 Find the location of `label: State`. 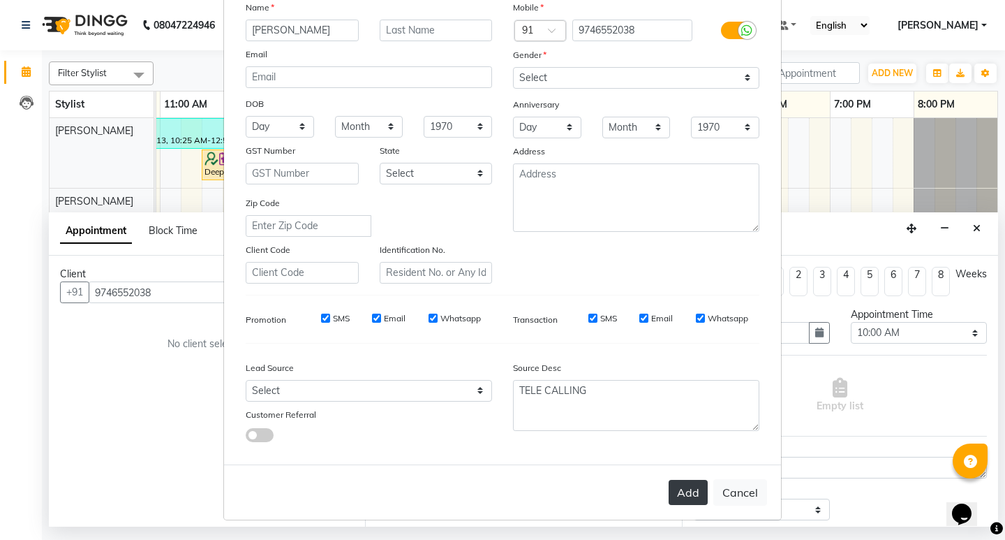

label: State is located at coordinates (390, 151).